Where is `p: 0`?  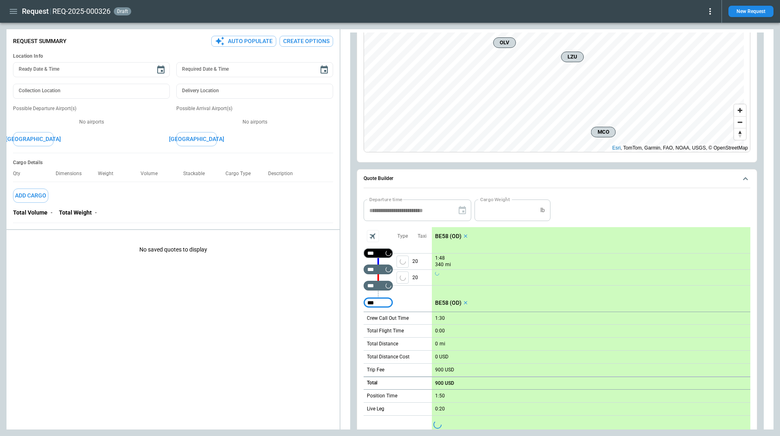 p: 0 is located at coordinates (436, 344).